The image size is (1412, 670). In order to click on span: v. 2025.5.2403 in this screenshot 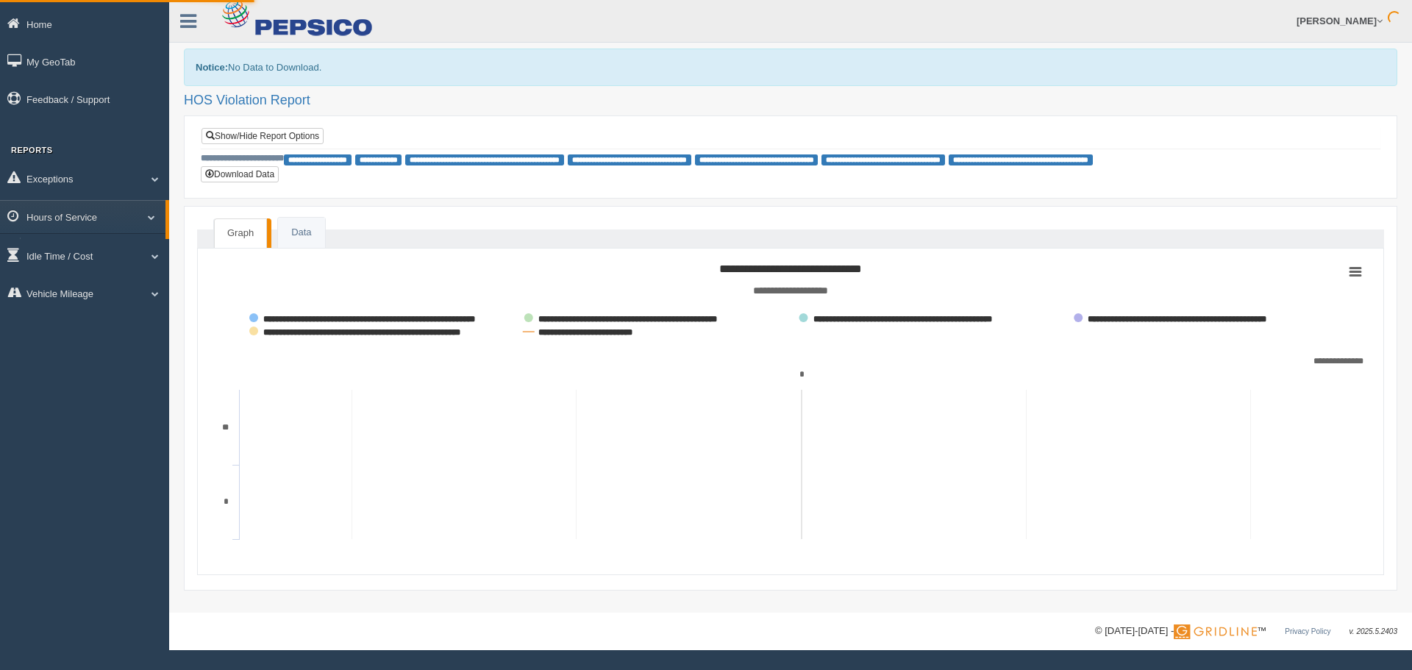, I will do `click(1373, 631)`.